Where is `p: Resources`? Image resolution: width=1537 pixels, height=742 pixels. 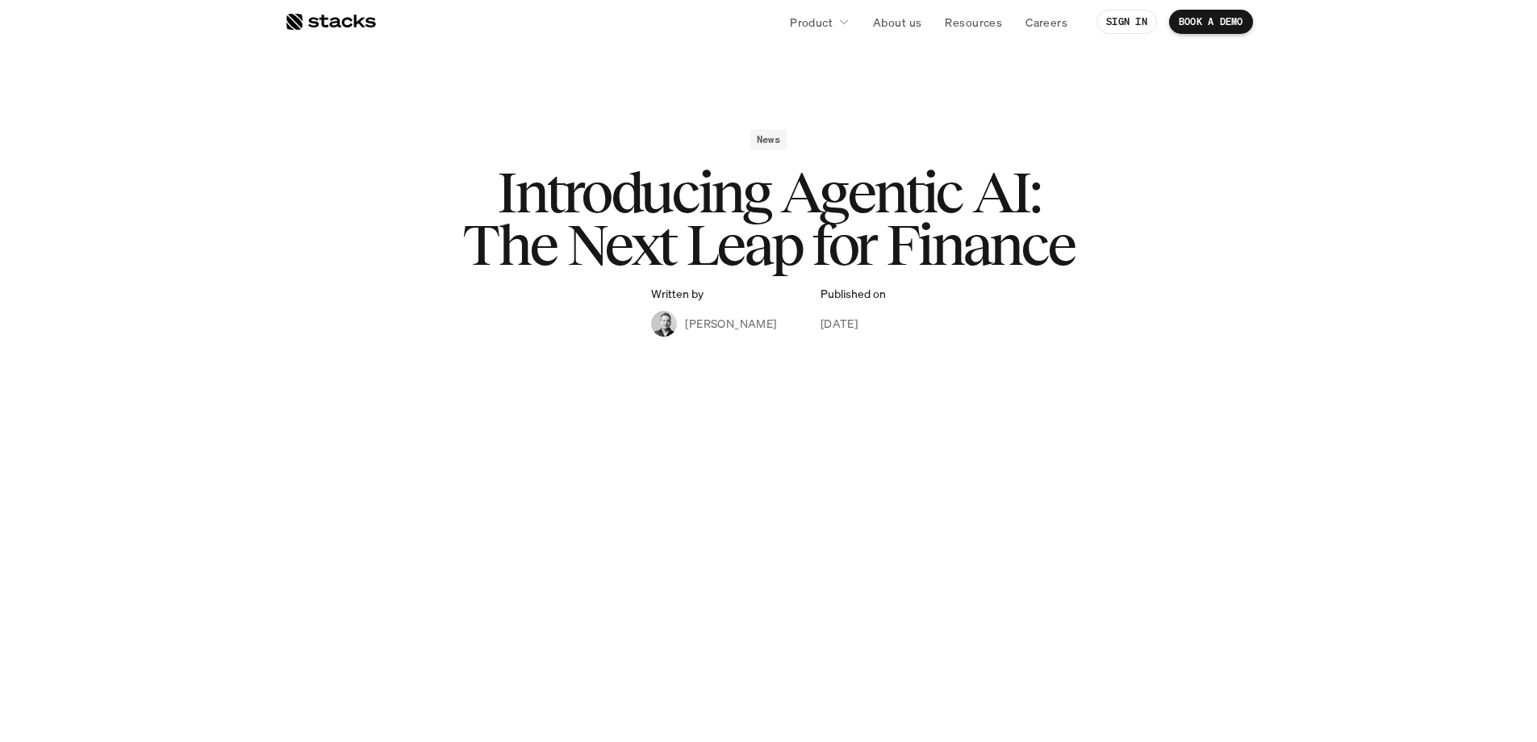
p: Resources is located at coordinates (973, 22).